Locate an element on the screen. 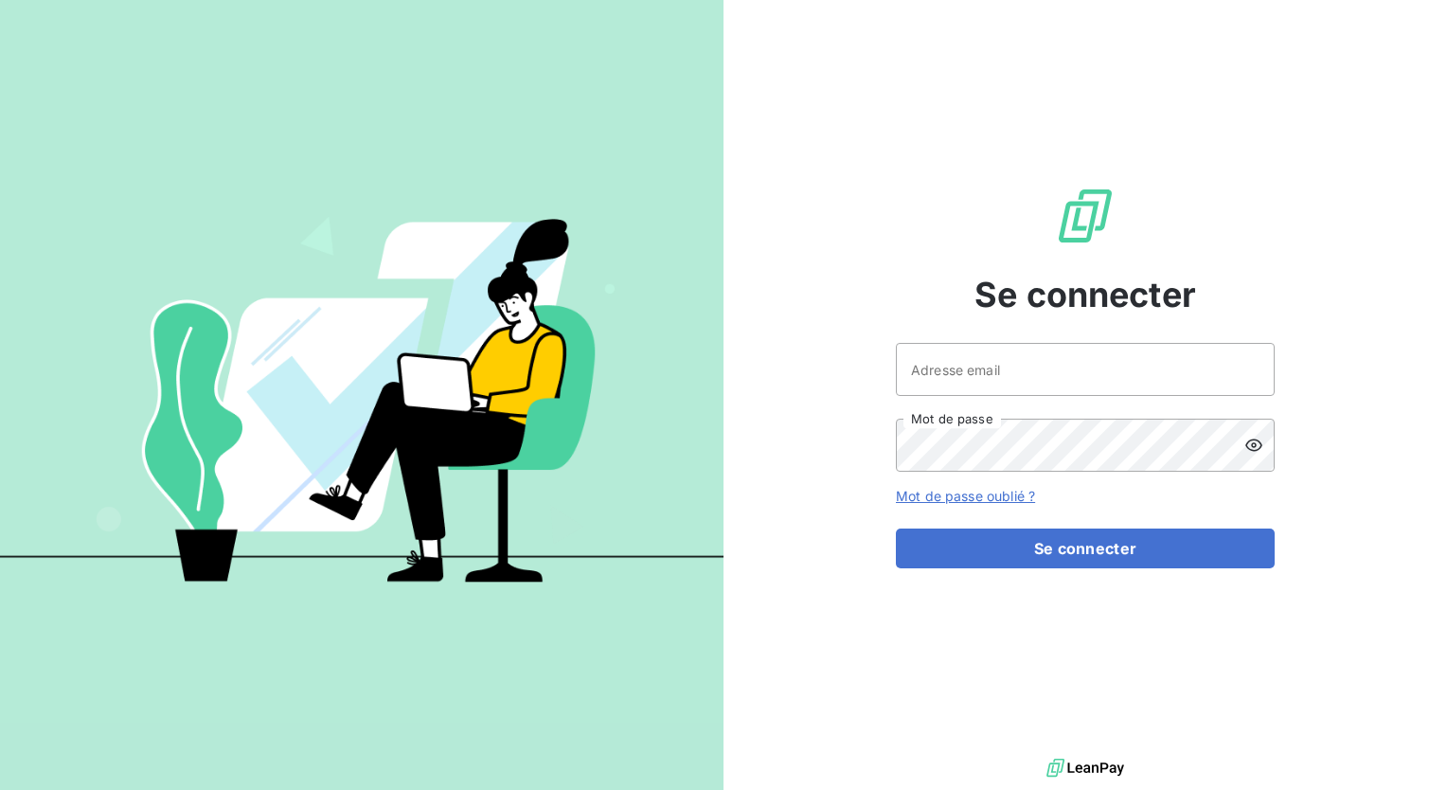  img: logo is located at coordinates (1086, 768).